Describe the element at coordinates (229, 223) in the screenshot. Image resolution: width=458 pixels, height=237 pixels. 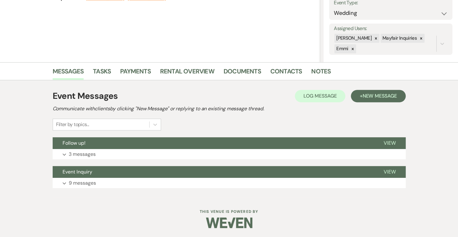
I see `img: Weven Logo` at that location.